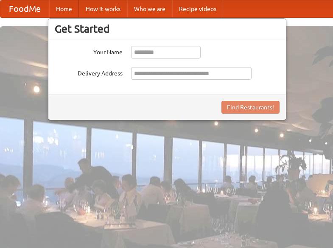 The width and height of the screenshot is (333, 248). What do you see at coordinates (64, 9) in the screenshot?
I see `a: Home` at bounding box center [64, 9].